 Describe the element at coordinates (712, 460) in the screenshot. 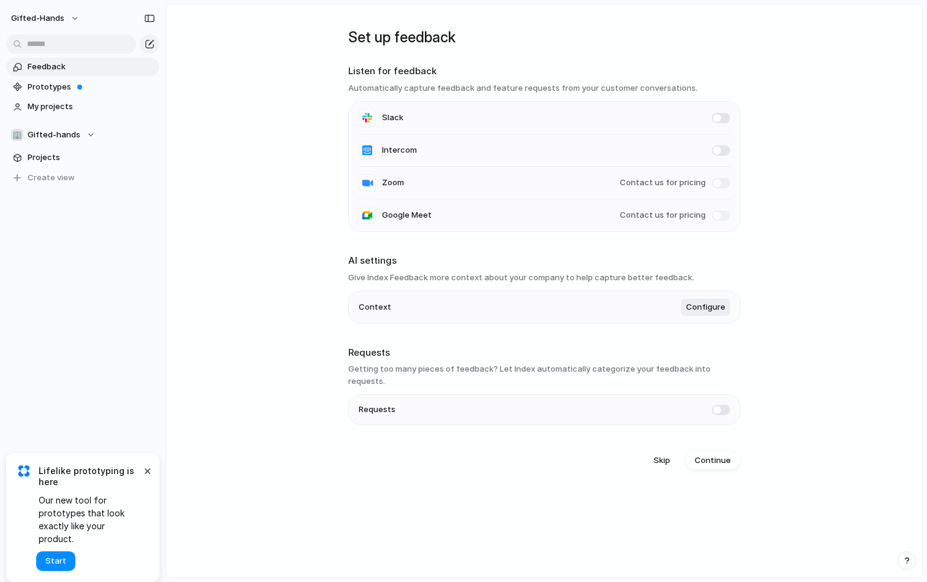

I see `button: Continue` at that location.